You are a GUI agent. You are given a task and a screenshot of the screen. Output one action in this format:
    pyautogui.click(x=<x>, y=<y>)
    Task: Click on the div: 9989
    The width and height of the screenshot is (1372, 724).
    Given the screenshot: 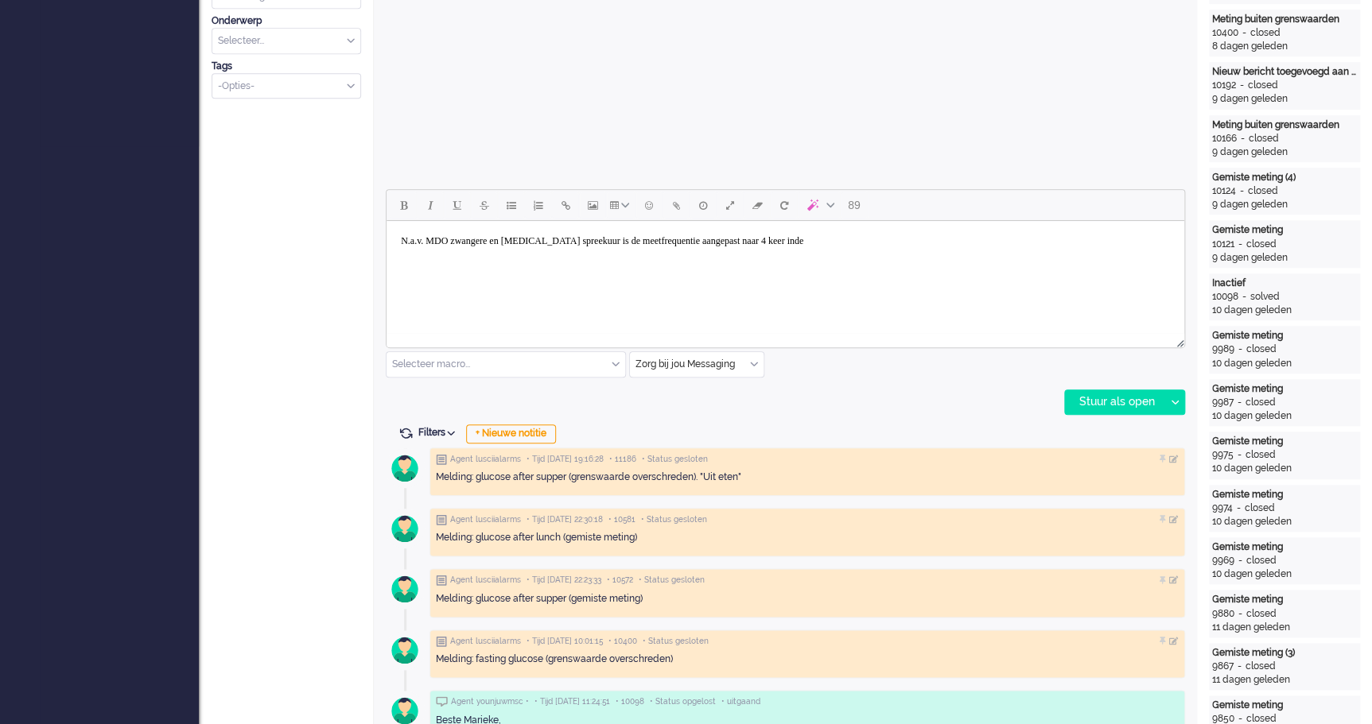 What is the action you would take?
    pyautogui.click(x=1223, y=349)
    